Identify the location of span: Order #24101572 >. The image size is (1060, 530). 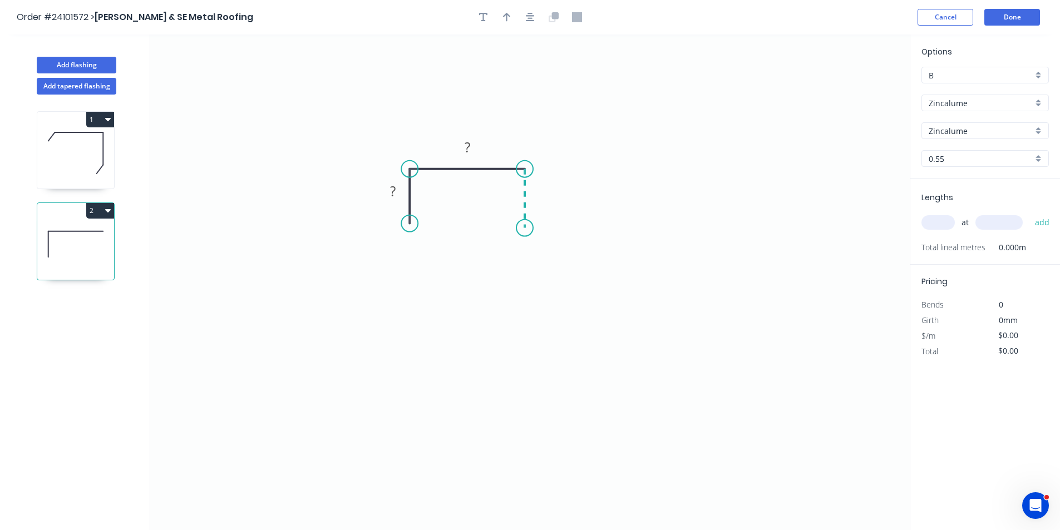
(56, 17).